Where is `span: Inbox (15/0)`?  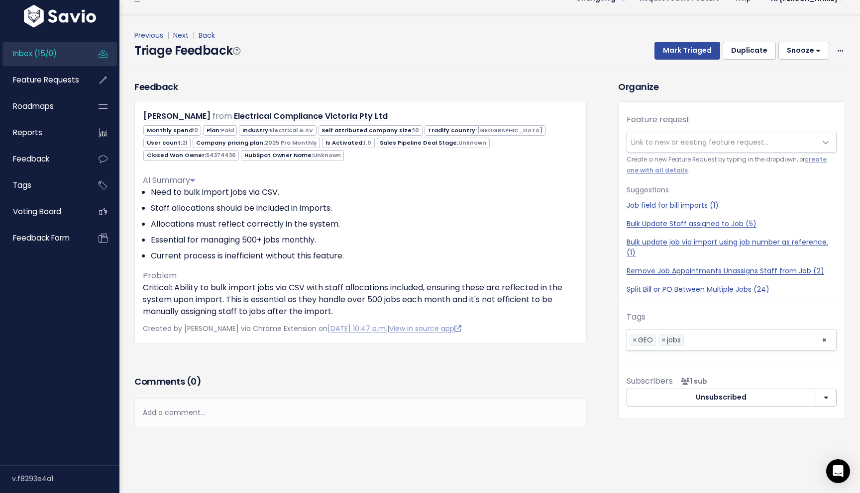
span: Inbox (15/0) is located at coordinates (35, 53).